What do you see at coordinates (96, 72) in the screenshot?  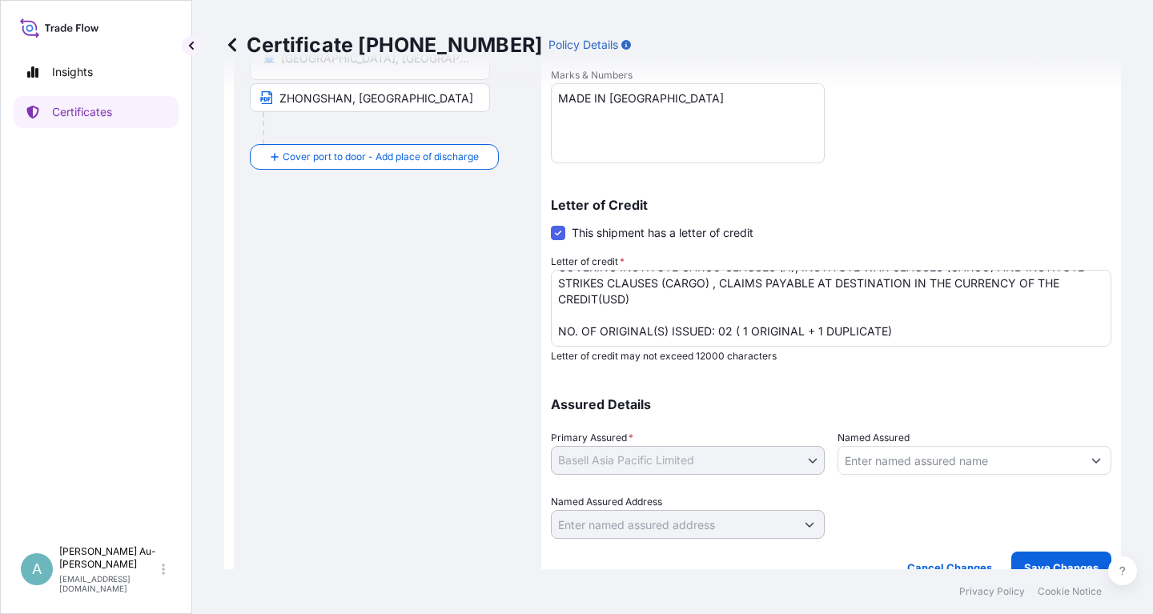 I see `a: Insights` at bounding box center [96, 72].